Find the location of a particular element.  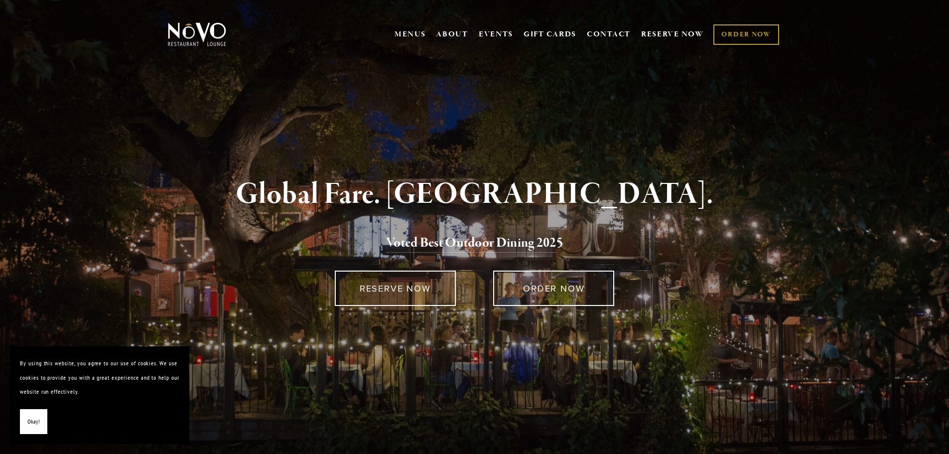

a: CONTACT is located at coordinates (608, 34).